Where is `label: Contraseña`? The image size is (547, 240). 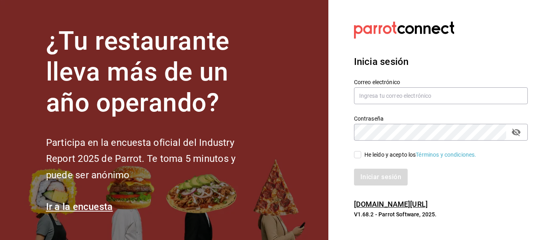
label: Contraseña is located at coordinates (441, 119).